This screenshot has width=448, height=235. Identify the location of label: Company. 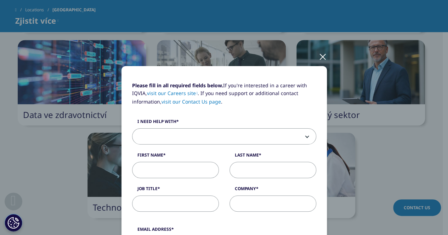
(273, 191).